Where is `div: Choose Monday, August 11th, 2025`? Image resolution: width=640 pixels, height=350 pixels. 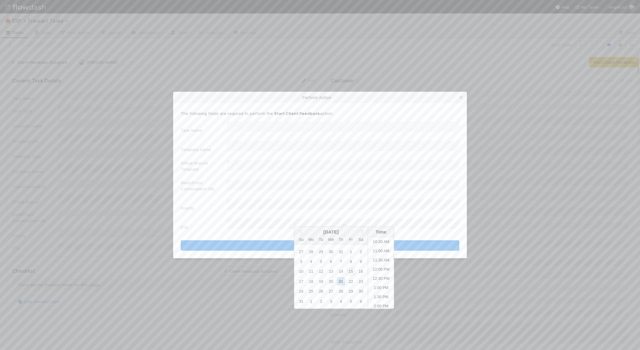
div: Choose Monday, August 11th, 2025 is located at coordinates (311, 271).